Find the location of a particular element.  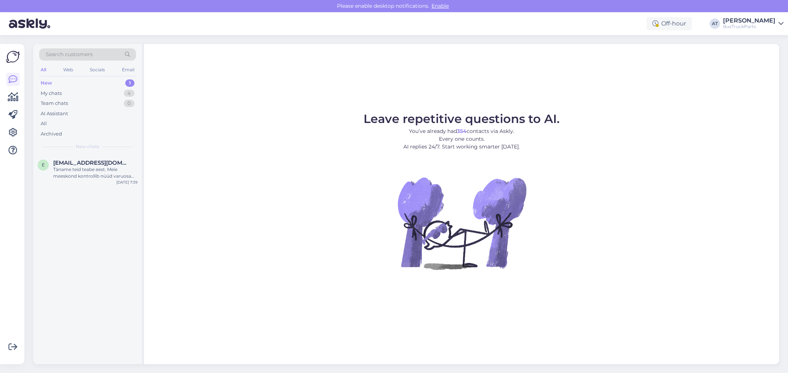

span: Leave repetitive questions to AI. is located at coordinates (461, 119).